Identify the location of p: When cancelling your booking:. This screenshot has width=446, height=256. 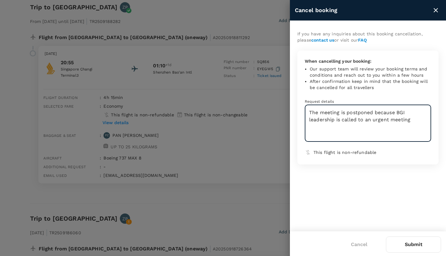
(368, 61).